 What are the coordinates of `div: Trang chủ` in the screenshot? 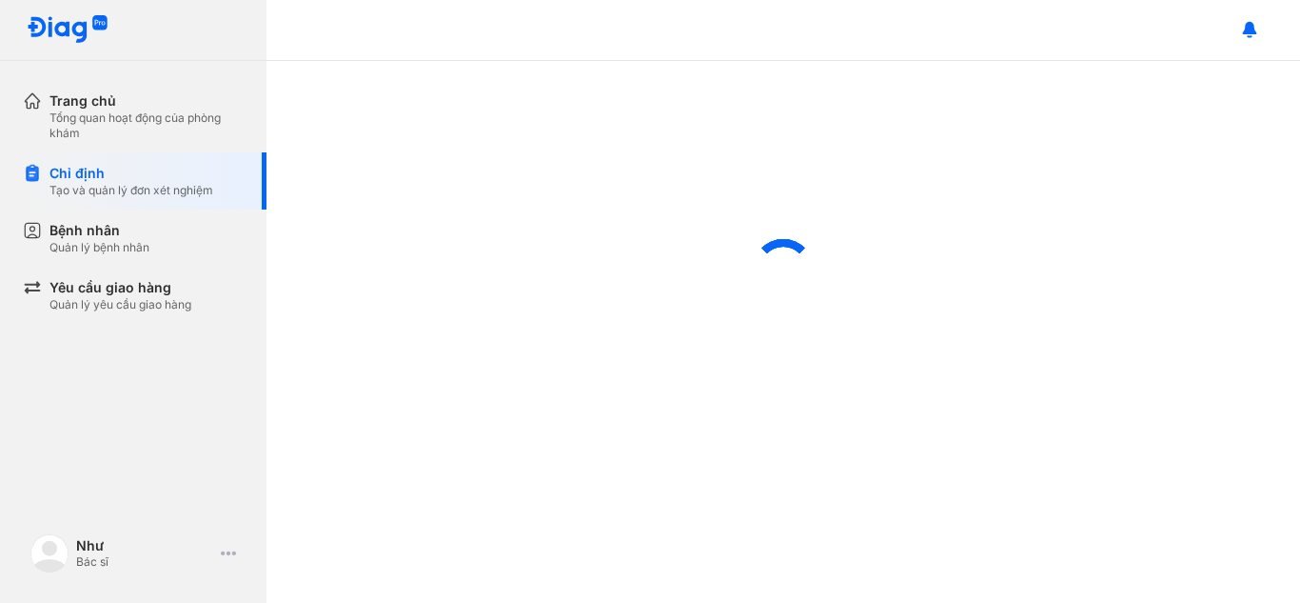 It's located at (147, 101).